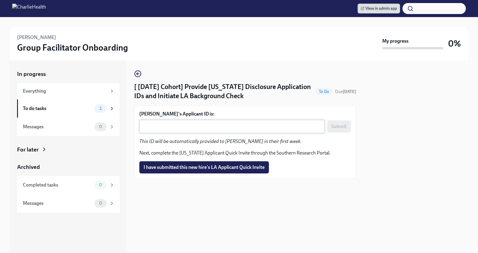 Image resolution: width=478 pixels, height=253 pixels. Describe the element at coordinates (68, 185) in the screenshot. I see `a: Completed tasks0` at that location.